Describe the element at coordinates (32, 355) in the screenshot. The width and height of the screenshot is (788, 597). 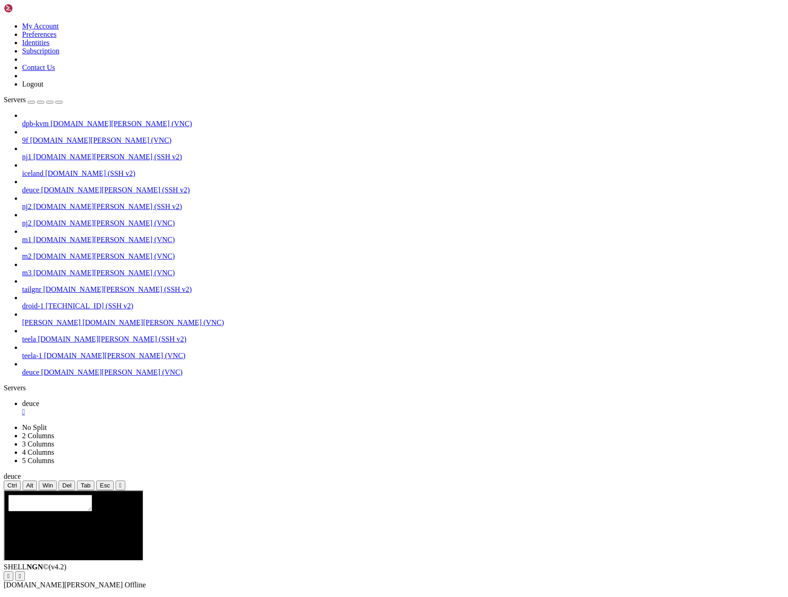
I see `span: teela-1` at that location.